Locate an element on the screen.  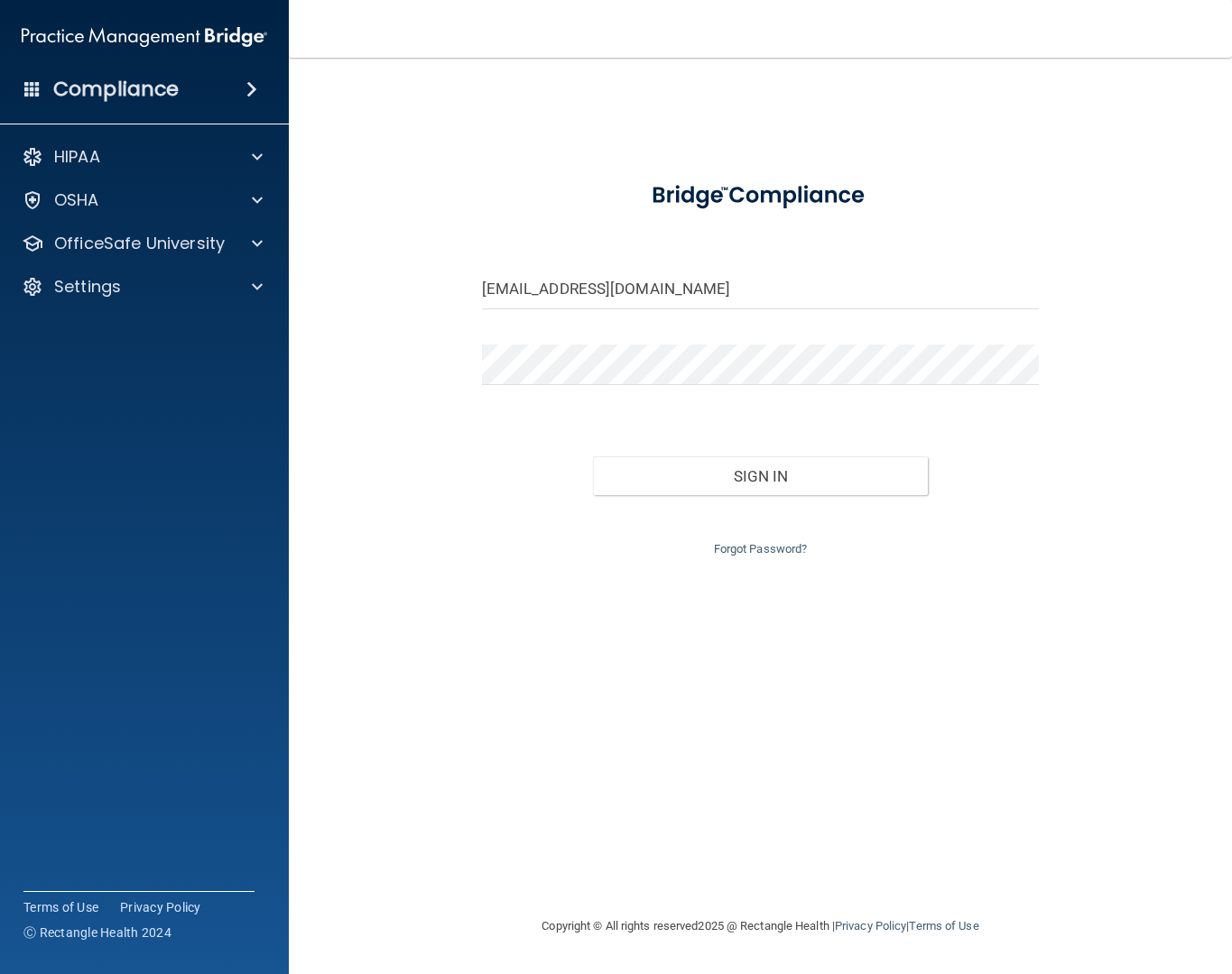
p: OSHA is located at coordinates (77, 200).